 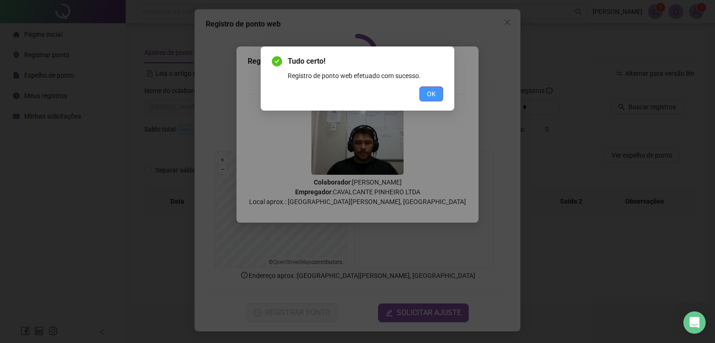 What do you see at coordinates (431, 94) in the screenshot?
I see `span: OK` at bounding box center [431, 94].